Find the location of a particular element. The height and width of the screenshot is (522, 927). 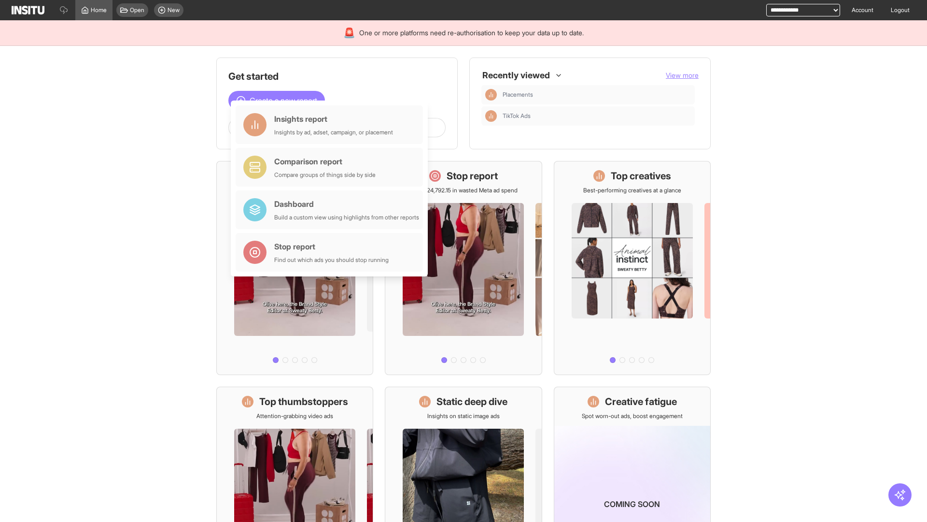

div: Find out which ads you should stop running is located at coordinates (331, 260).